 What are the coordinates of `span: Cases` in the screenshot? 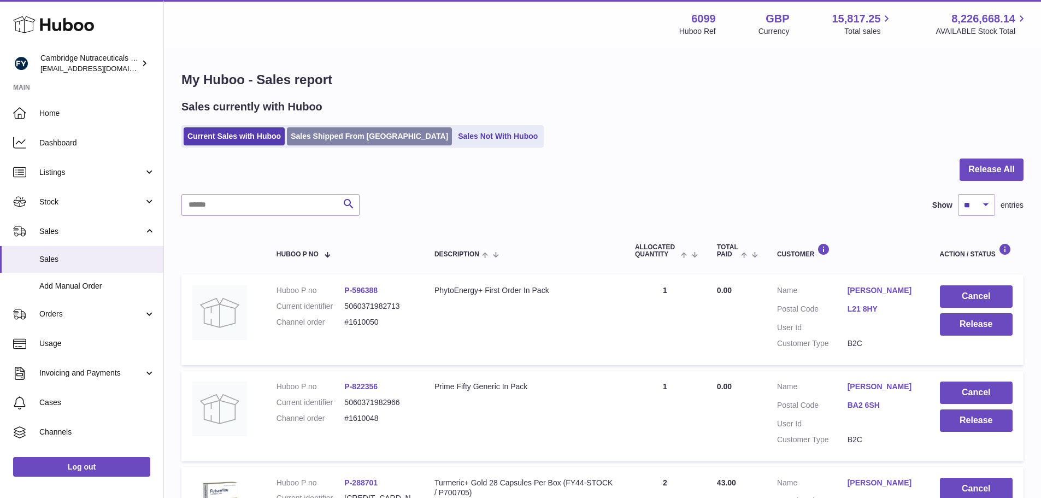 It's located at (97, 402).